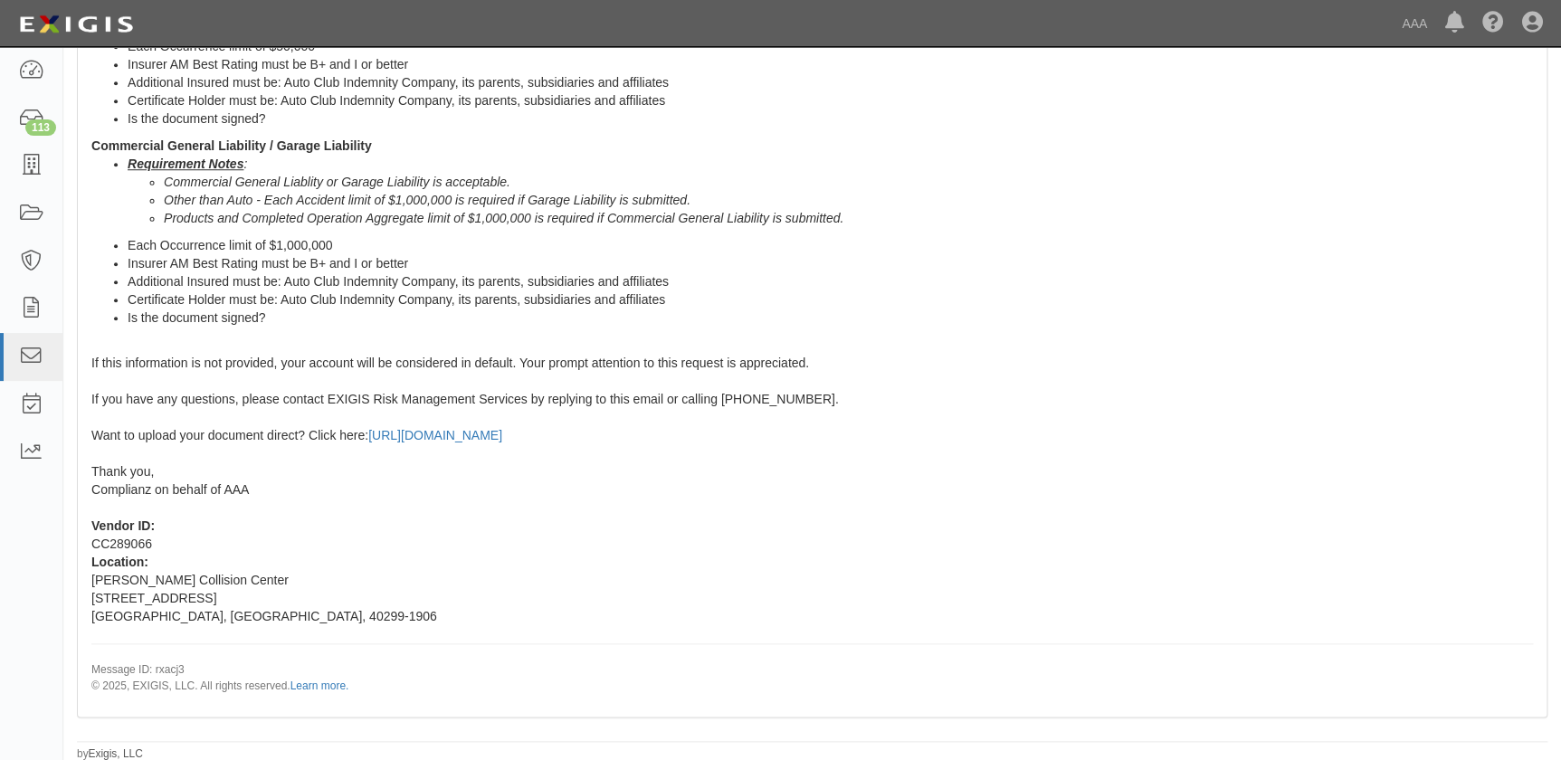  What do you see at coordinates (41, 128) in the screenshot?
I see `div: 113` at bounding box center [41, 128].